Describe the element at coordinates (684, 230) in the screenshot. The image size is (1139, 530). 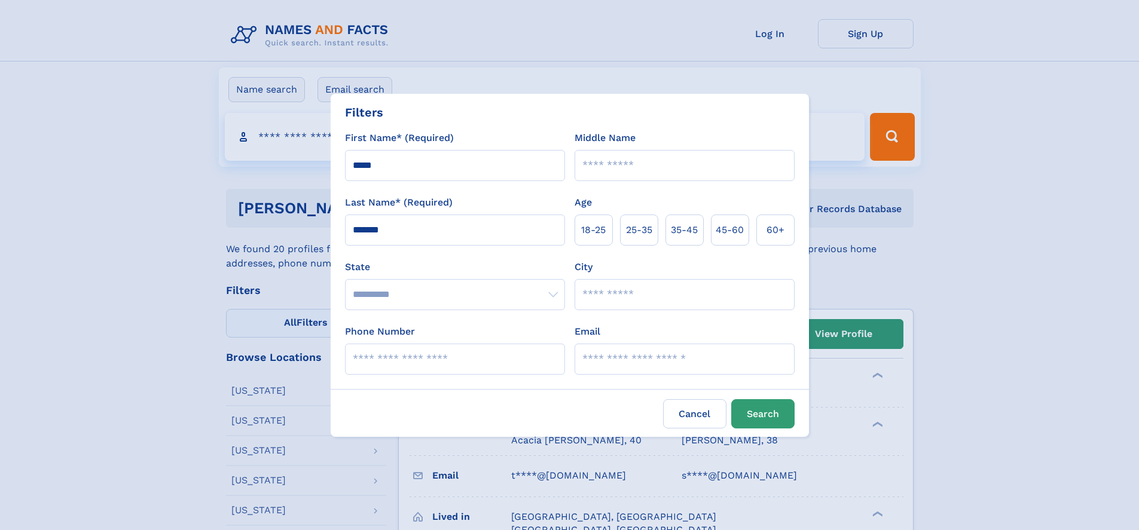
I see `span: 35‑45` at that location.